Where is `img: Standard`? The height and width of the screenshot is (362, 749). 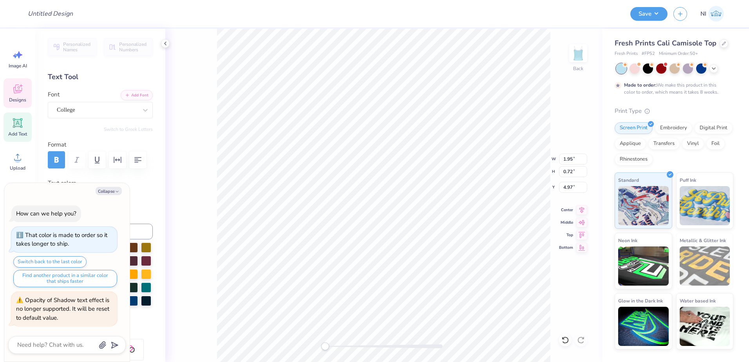
img: Standard is located at coordinates (643, 206).